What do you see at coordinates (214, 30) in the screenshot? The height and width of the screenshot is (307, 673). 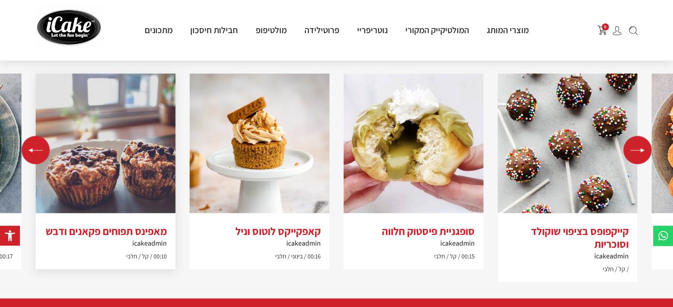 I see `a: חבילות חיסכון` at bounding box center [214, 30].